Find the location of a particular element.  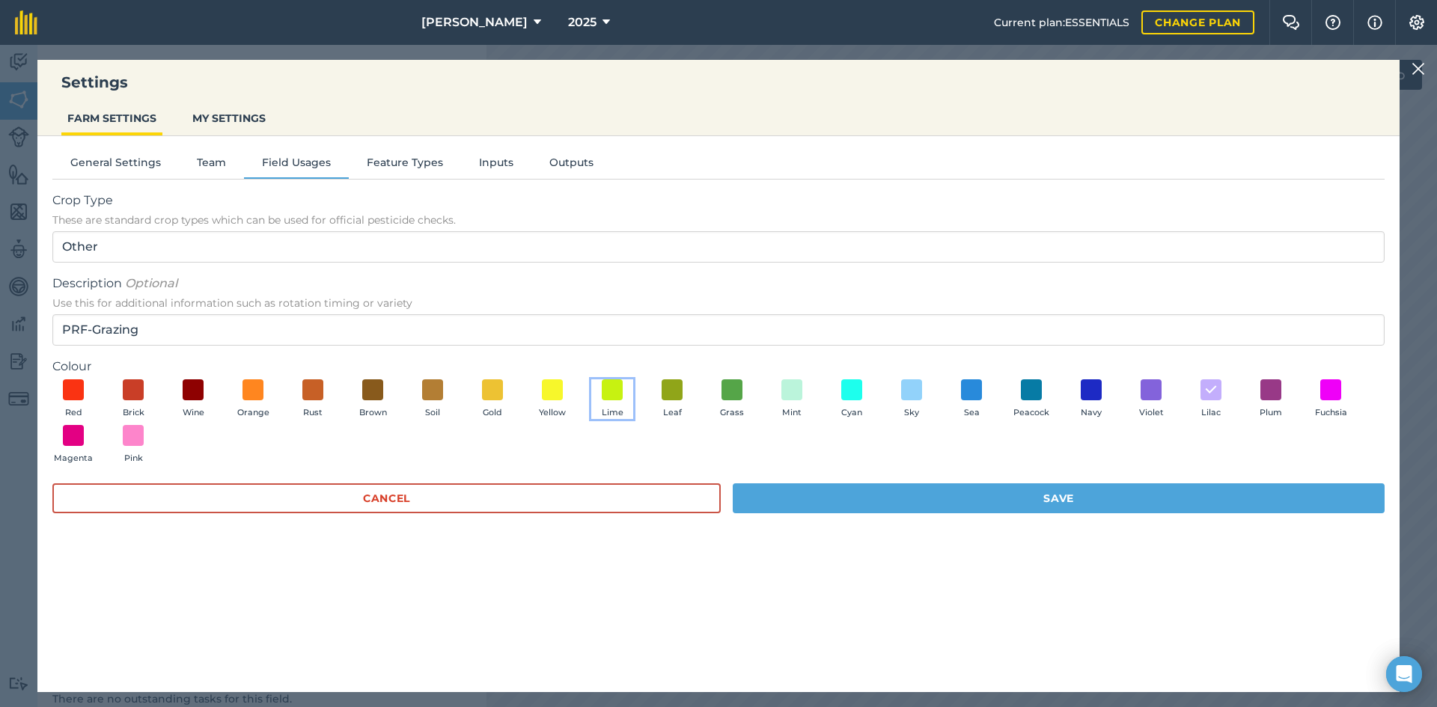

span: Description is located at coordinates (718, 284).